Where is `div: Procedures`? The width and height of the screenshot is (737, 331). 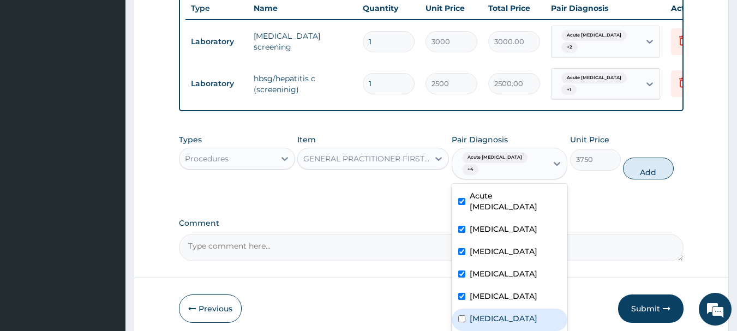 div: Procedures is located at coordinates (207, 159).